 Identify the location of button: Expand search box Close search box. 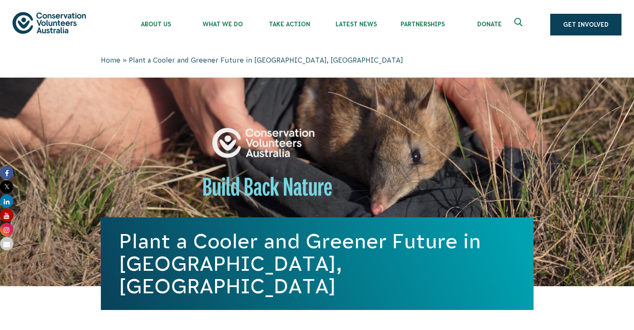
(519, 25).